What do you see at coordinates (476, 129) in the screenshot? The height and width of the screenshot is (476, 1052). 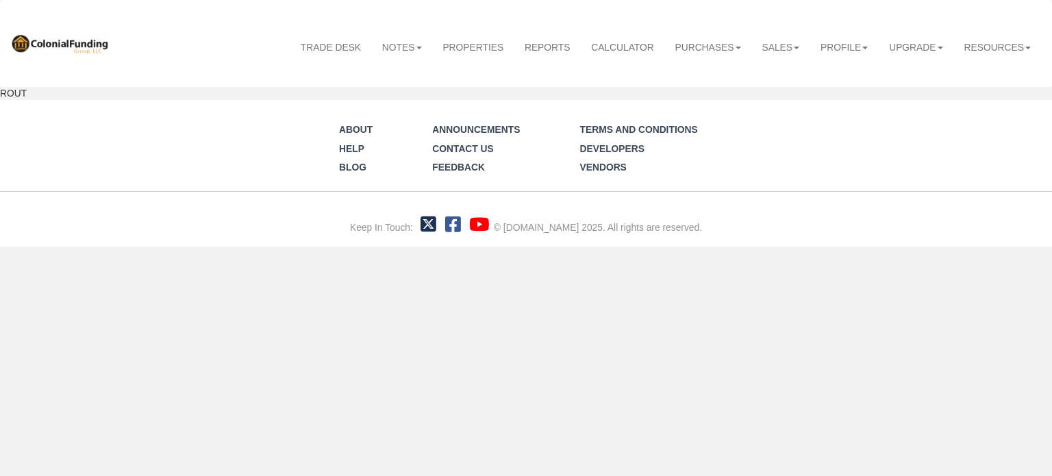 I see `span: Announcements` at bounding box center [476, 129].